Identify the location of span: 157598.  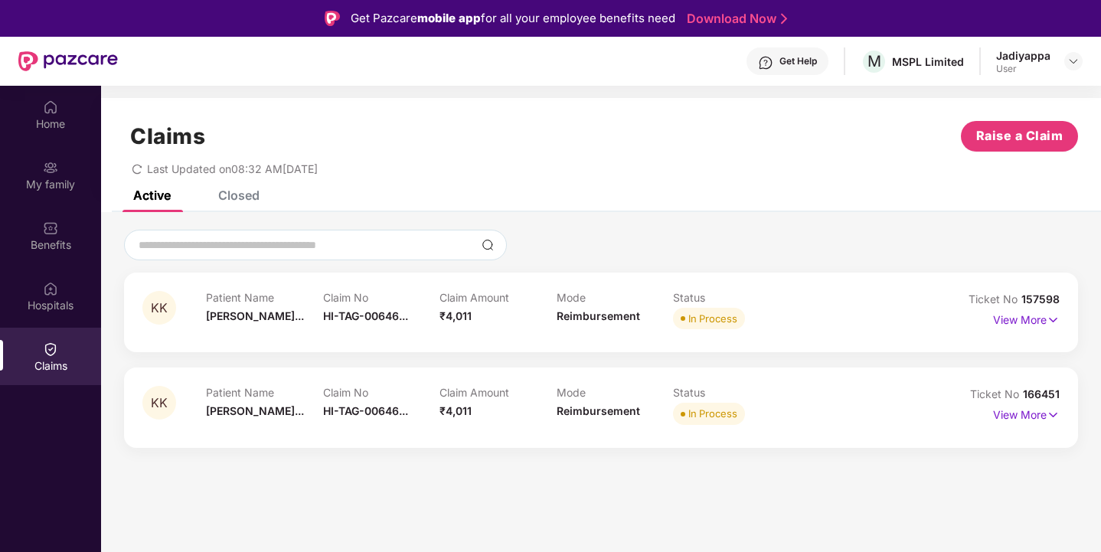
(1040, 299).